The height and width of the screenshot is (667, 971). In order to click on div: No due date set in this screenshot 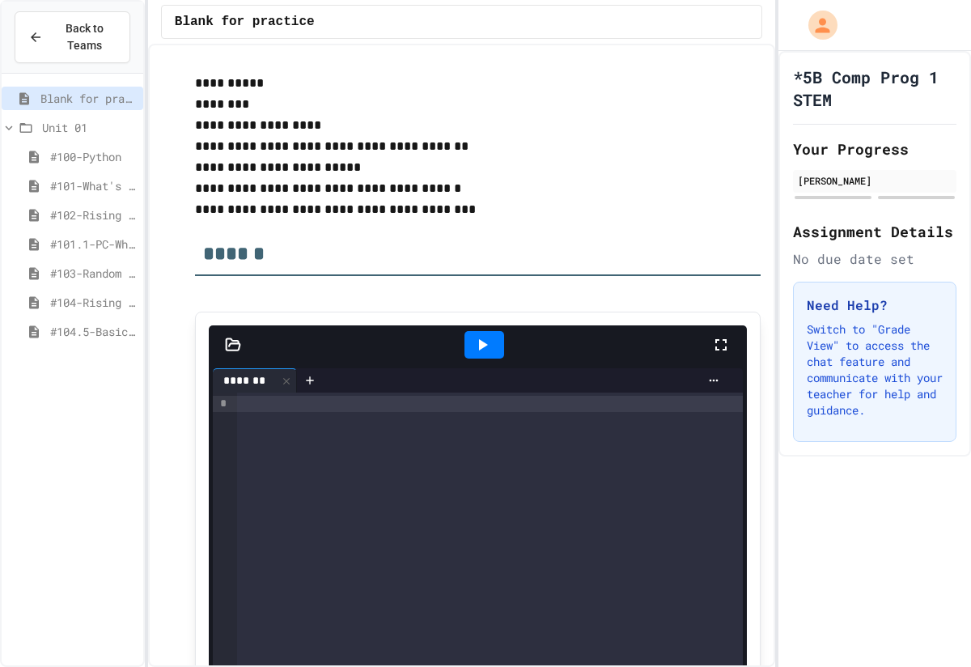, I will do `click(875, 259)`.